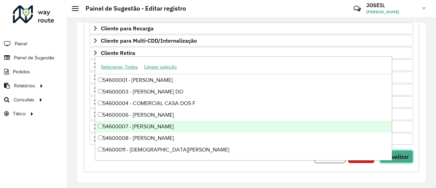 This screenshot has height=188, width=436. I want to click on span: Visualizar, so click(397, 156).